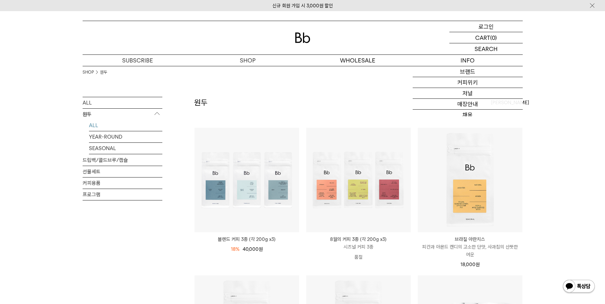  Describe the element at coordinates (467, 72) in the screenshot. I see `a: 브랜드` at that location.